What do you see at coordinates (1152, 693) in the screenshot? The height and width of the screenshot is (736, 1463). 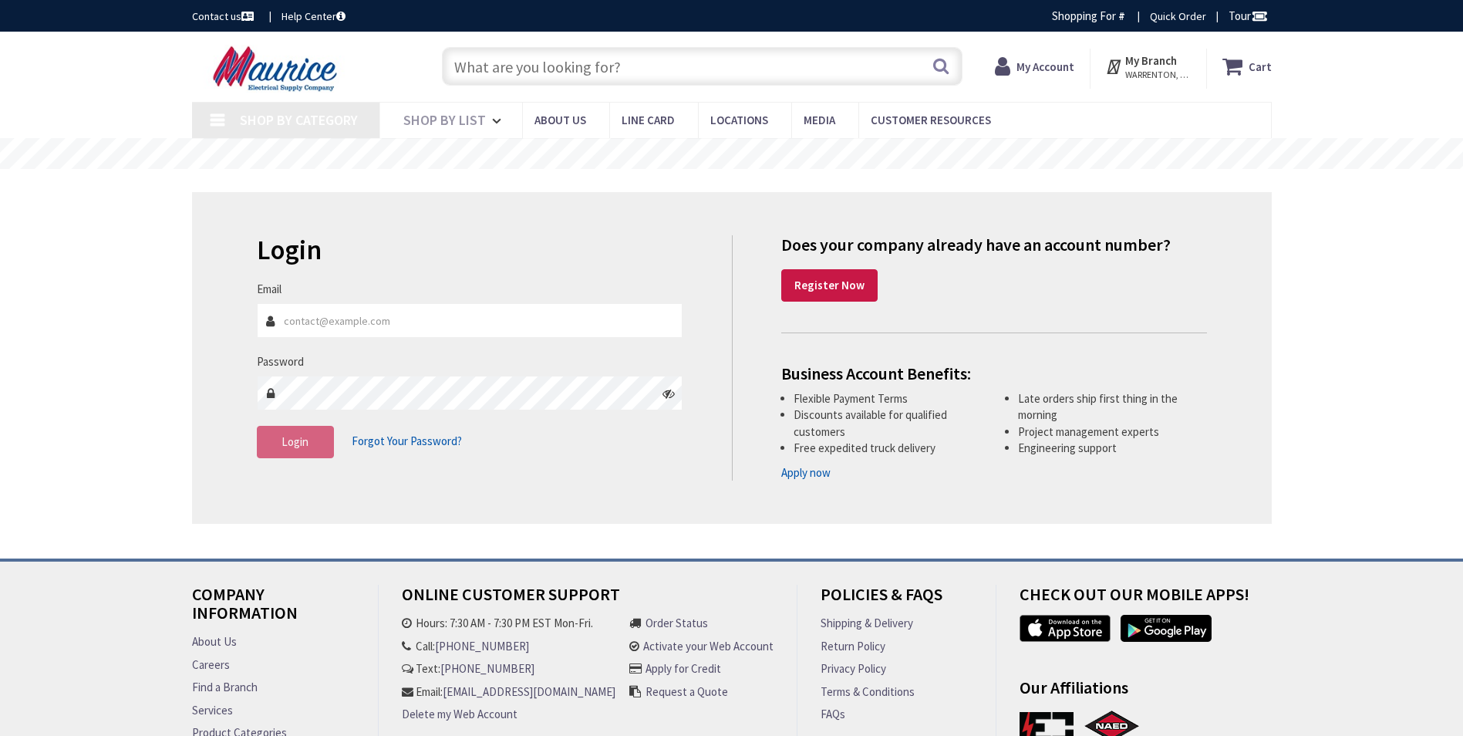 I see `h4: Our Affiliations` at bounding box center [1152, 693].